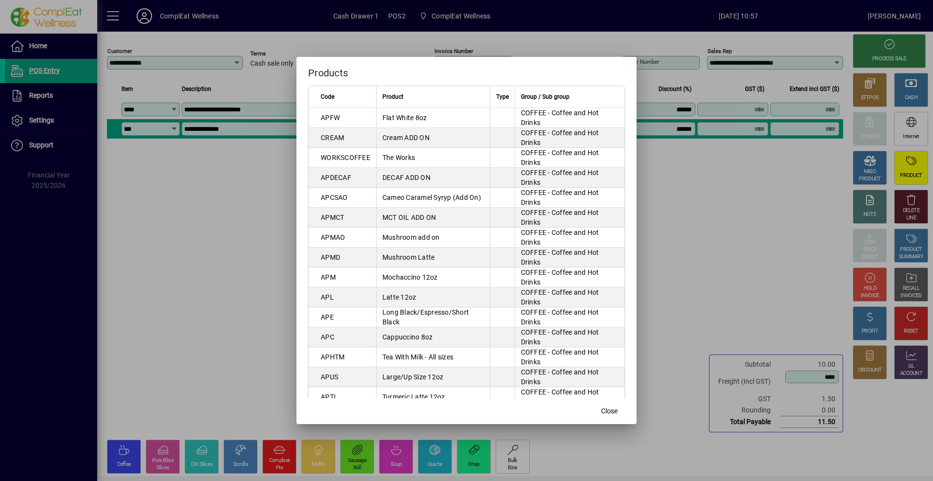 This screenshot has height=481, width=933. What do you see at coordinates (332, 357) in the screenshot?
I see `div: APHTM` at bounding box center [332, 357].